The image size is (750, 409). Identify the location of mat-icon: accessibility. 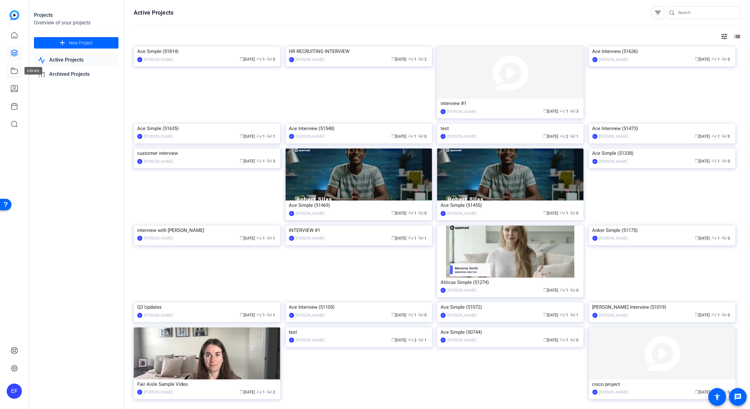
(717, 397).